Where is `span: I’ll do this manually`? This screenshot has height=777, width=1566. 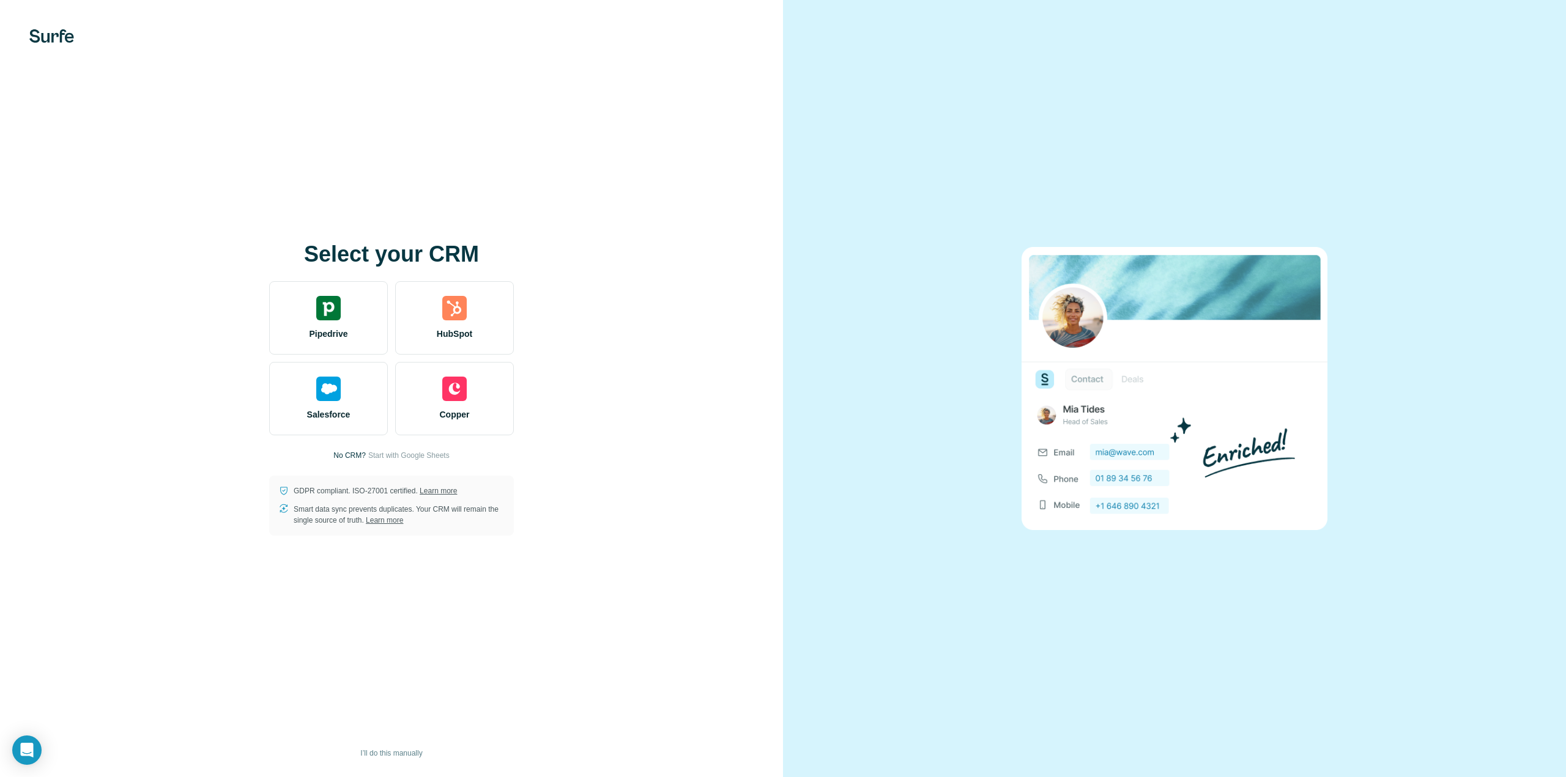 span: I’ll do this manually is located at coordinates (391, 753).